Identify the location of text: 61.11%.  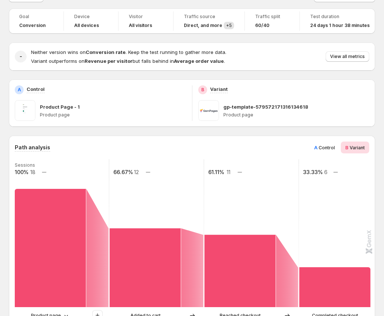
(216, 172).